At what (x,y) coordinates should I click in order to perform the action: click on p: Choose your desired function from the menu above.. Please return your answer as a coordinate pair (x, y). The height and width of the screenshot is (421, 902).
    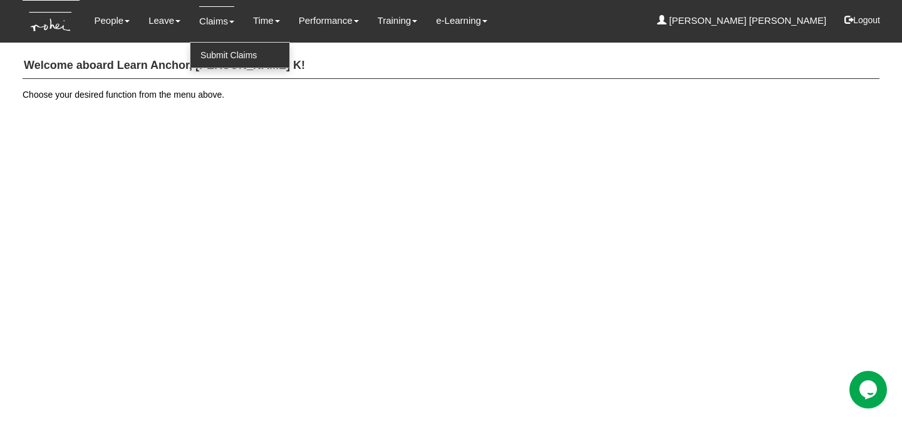
    Looking at the image, I should click on (451, 95).